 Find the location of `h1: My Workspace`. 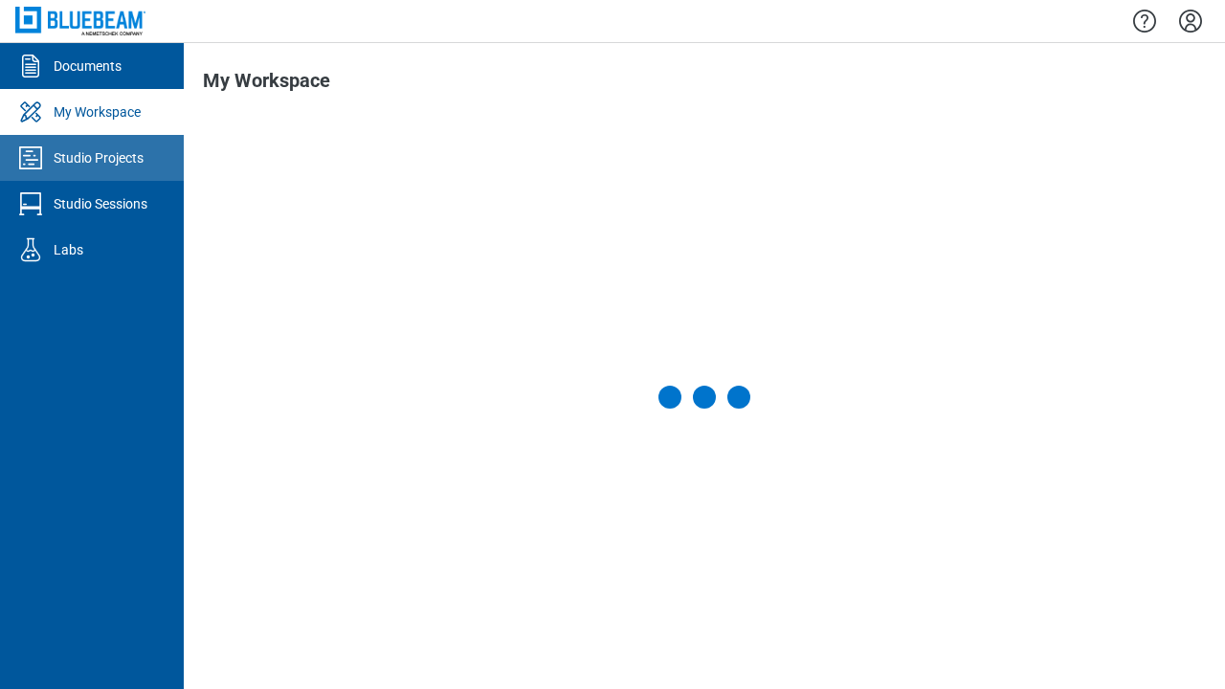

h1: My Workspace is located at coordinates (266, 85).